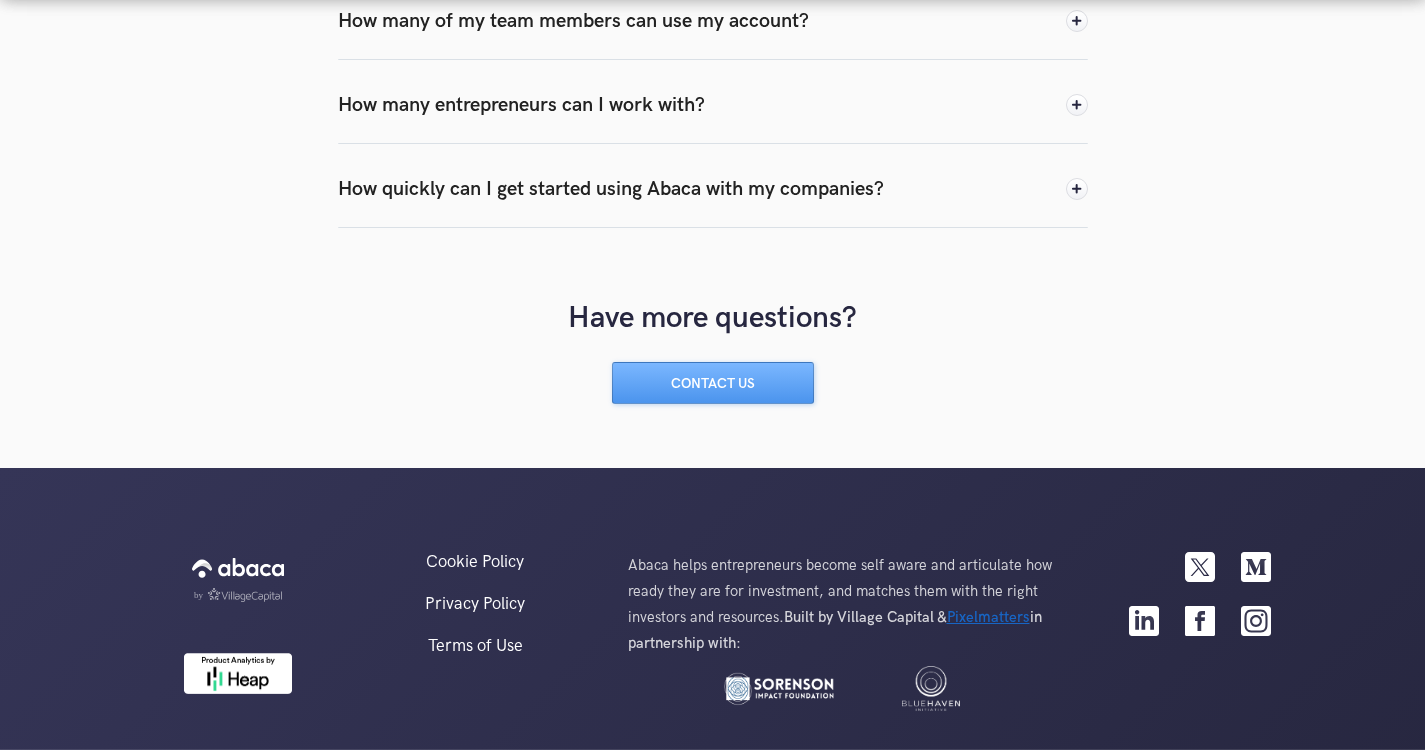 The image size is (1425, 750). What do you see at coordinates (1256, 567) in the screenshot?
I see `img: Medium` at bounding box center [1256, 567].